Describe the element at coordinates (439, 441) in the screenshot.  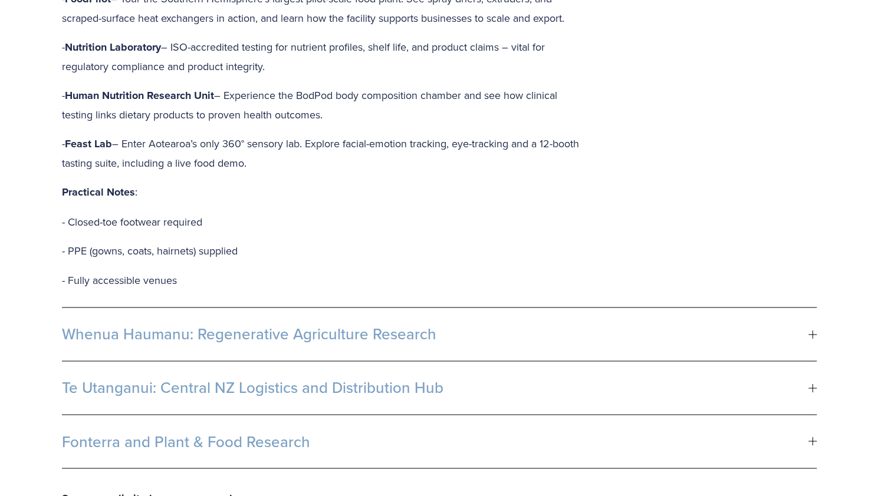
I see `button: Fonterra and Plant & Food Research` at that location.